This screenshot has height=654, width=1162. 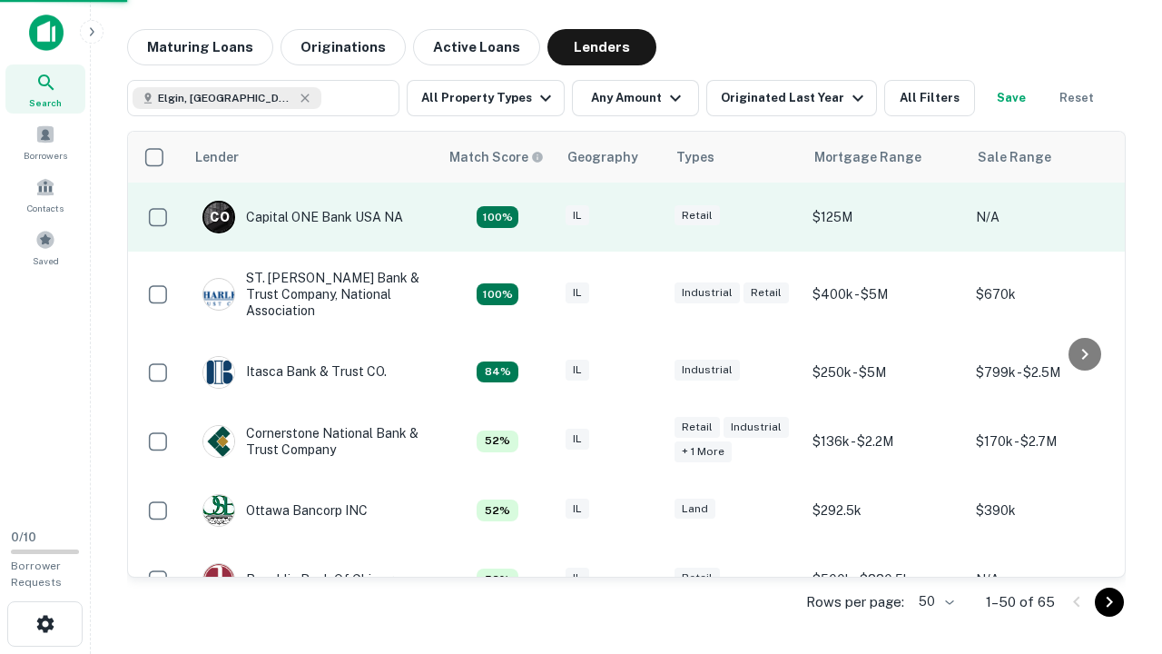 What do you see at coordinates (1049, 157) in the screenshot?
I see `th: Sale Range` at bounding box center [1049, 157].